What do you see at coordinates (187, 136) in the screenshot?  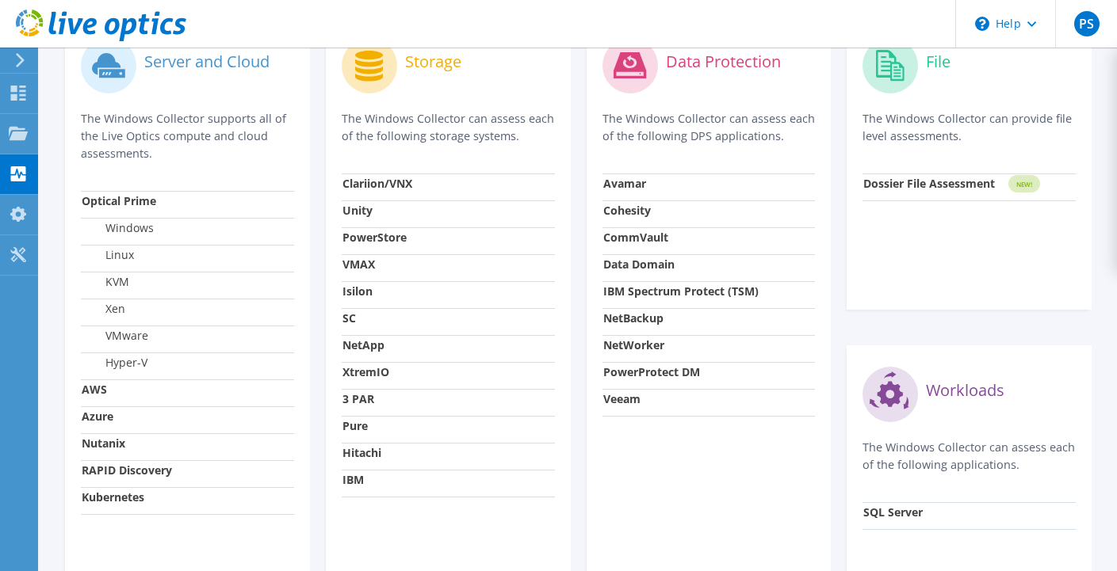 I see `p: The Windows Collector supports all of the Live Optics compute and cloud assessments.` at bounding box center [187, 136].